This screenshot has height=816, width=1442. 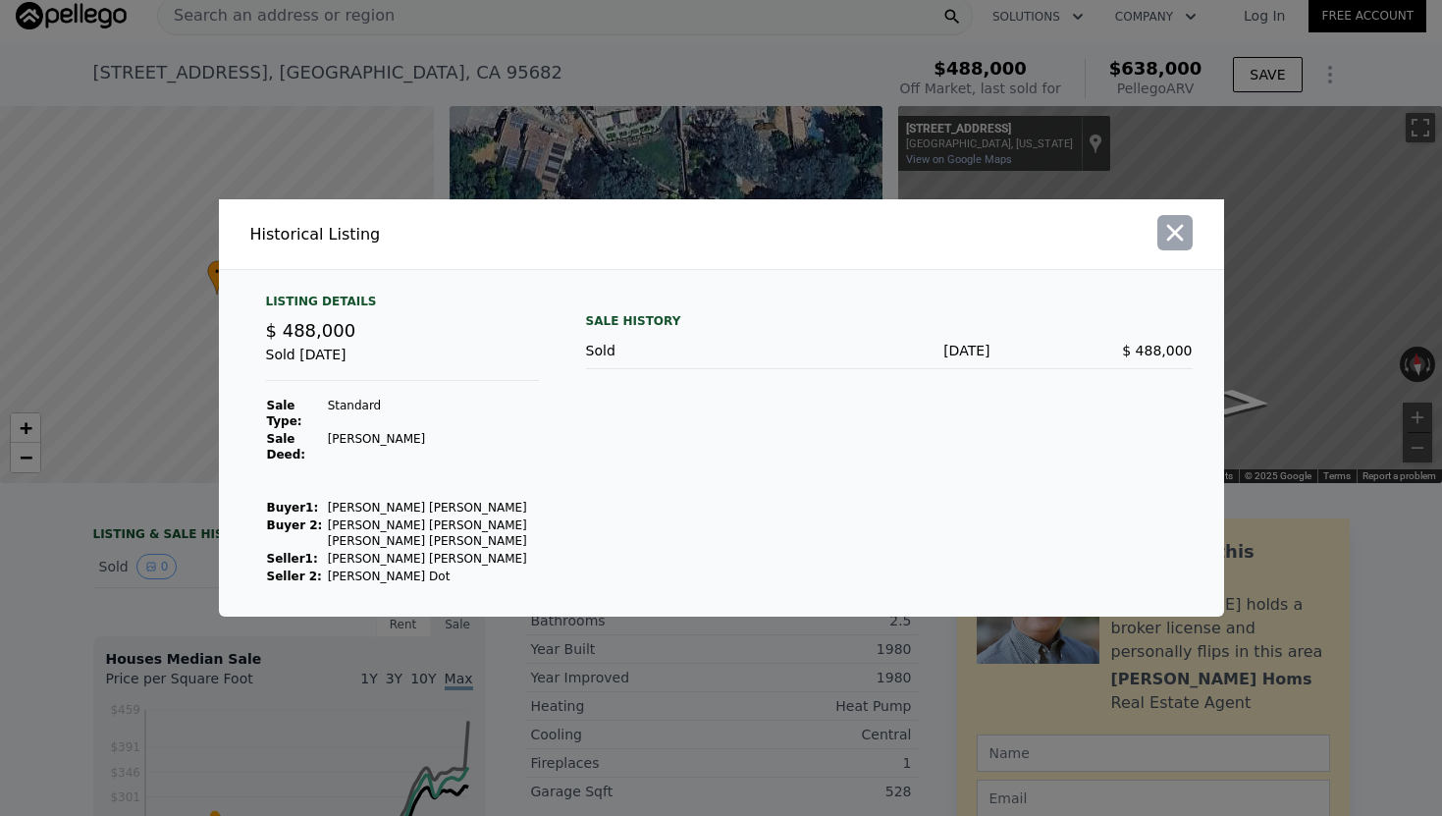 What do you see at coordinates (402, 305) in the screenshot?
I see `div: Listing Details` at bounding box center [402, 305].